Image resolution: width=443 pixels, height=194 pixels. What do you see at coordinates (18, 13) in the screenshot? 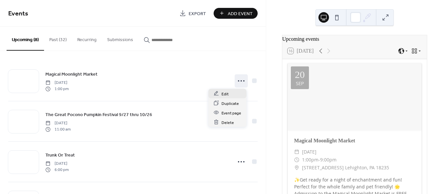
I see `span: Events` at bounding box center [18, 13].